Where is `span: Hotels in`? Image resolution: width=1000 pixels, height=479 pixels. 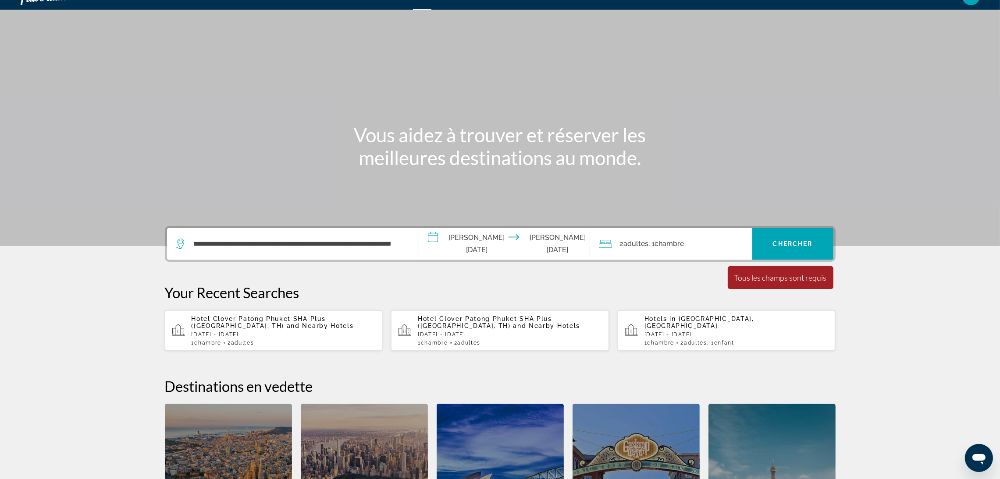
span: Hotels in is located at coordinates (660, 319).